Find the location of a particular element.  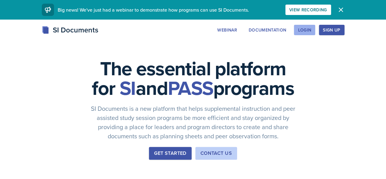

div: Login is located at coordinates (305, 30).